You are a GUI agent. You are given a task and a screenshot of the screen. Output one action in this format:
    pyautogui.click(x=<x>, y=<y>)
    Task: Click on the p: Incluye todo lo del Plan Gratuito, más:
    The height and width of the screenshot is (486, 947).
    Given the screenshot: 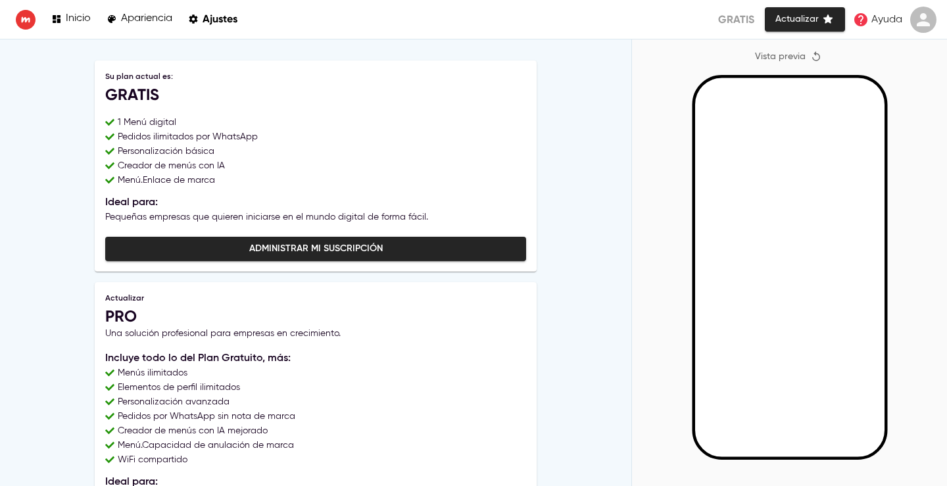 What is the action you would take?
    pyautogui.click(x=316, y=359)
    